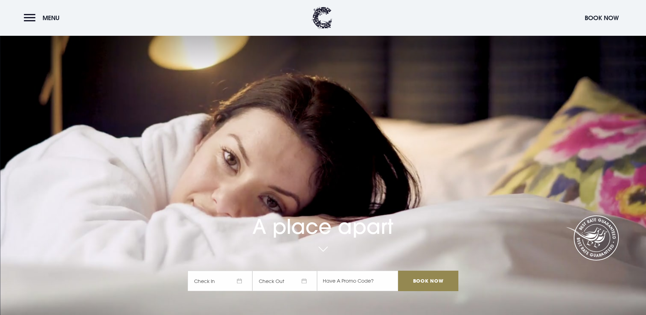  I want to click on input: Book Now, so click(428, 281).